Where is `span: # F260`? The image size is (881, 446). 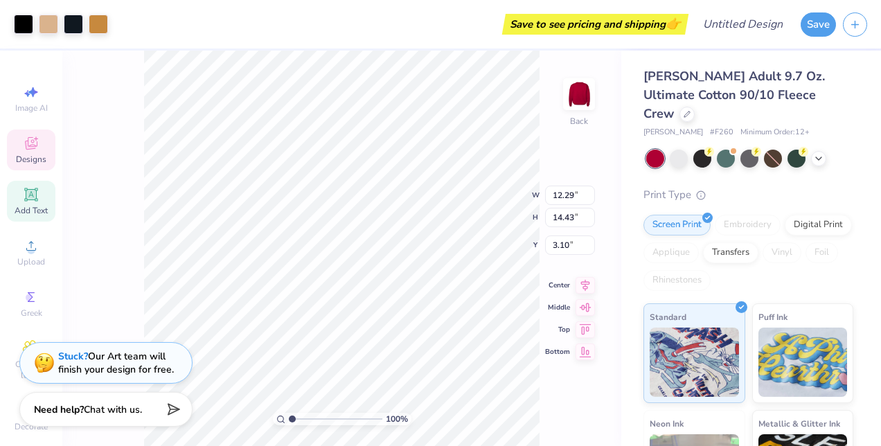 span: # F260 is located at coordinates (721, 132).